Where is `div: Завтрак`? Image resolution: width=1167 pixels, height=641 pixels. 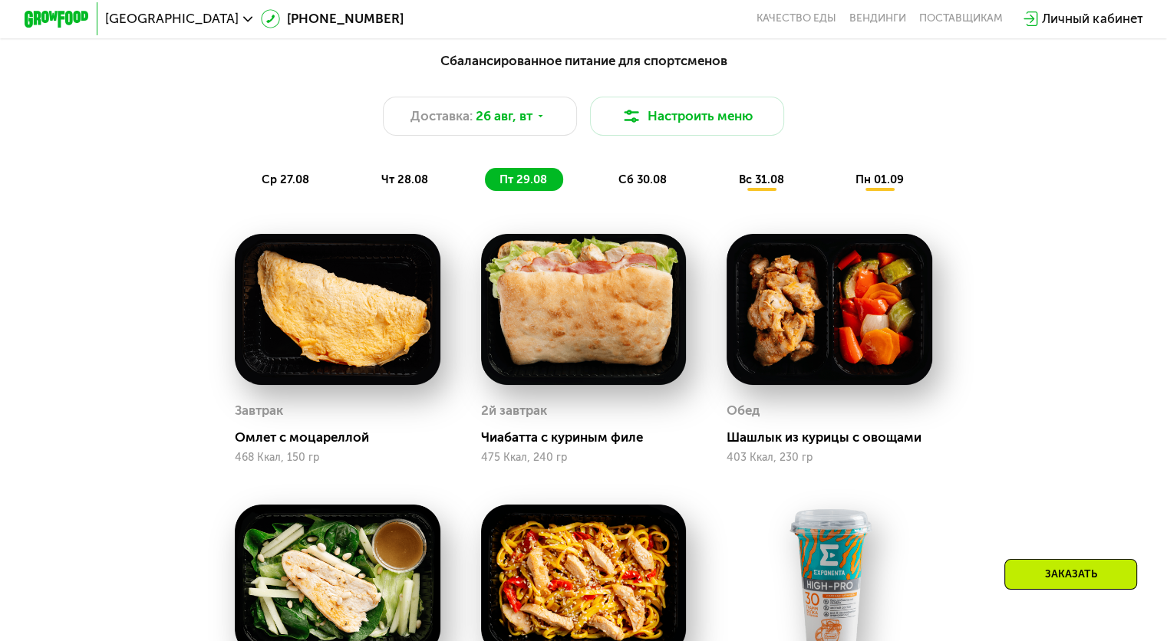
div: Завтрак is located at coordinates (259, 411).